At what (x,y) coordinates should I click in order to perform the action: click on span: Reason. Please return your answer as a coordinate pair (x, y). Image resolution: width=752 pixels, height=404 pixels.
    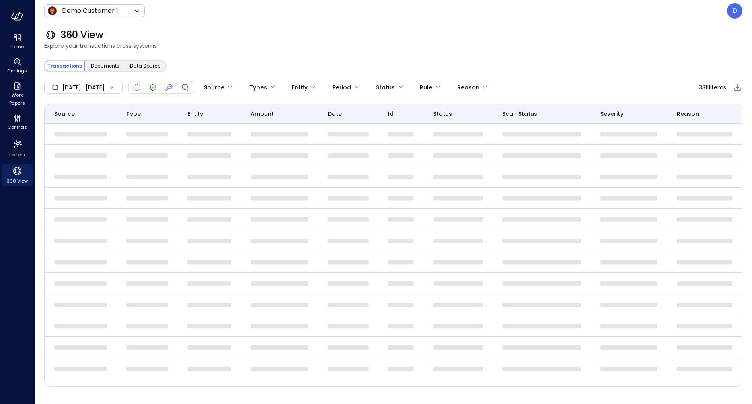
    Looking at the image, I should click on (688, 114).